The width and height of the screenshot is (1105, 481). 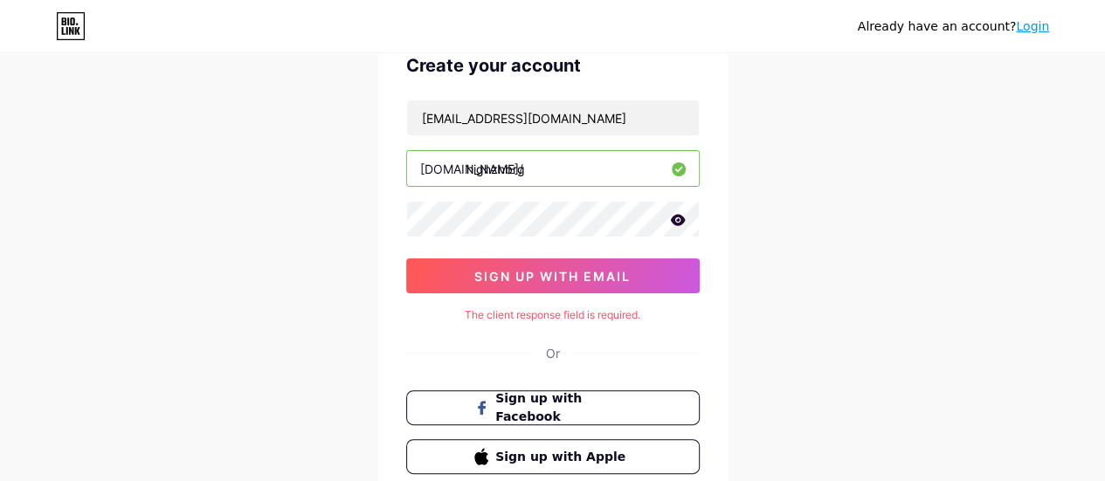 What do you see at coordinates (553, 408) in the screenshot?
I see `a: Sign up with Facebook` at bounding box center [553, 408].